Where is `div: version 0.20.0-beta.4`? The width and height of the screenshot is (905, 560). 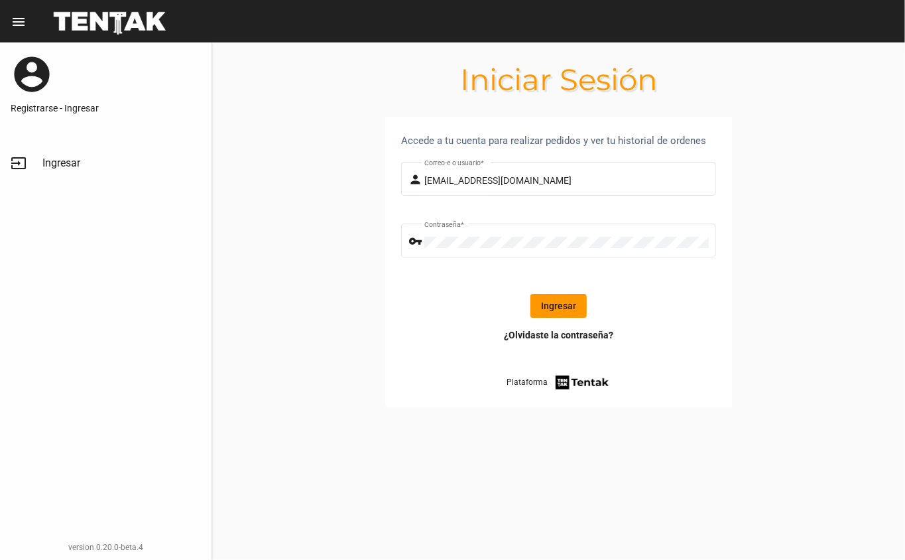 div: version 0.20.0-beta.4 is located at coordinates (105, 547).